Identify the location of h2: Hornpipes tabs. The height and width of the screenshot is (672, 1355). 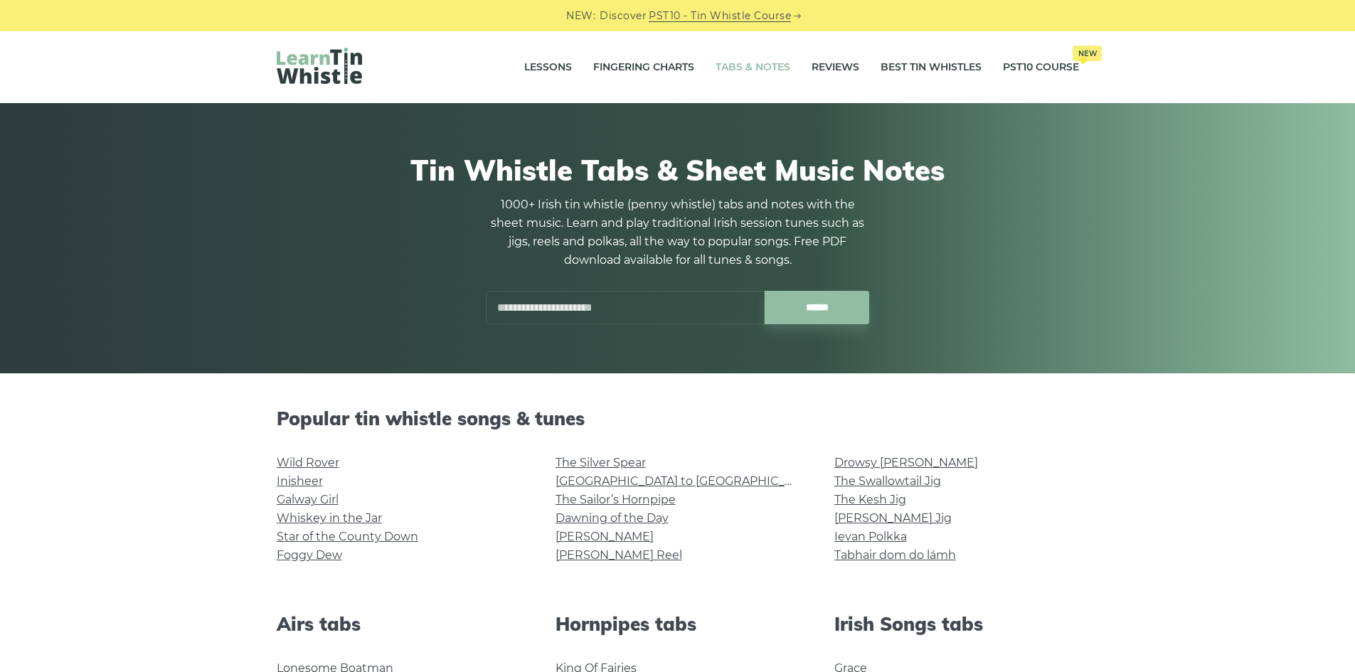
(678, 624).